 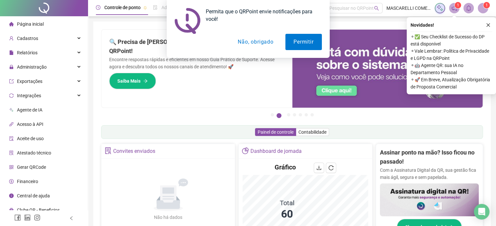 I want to click on span: reload, so click(x=331, y=168).